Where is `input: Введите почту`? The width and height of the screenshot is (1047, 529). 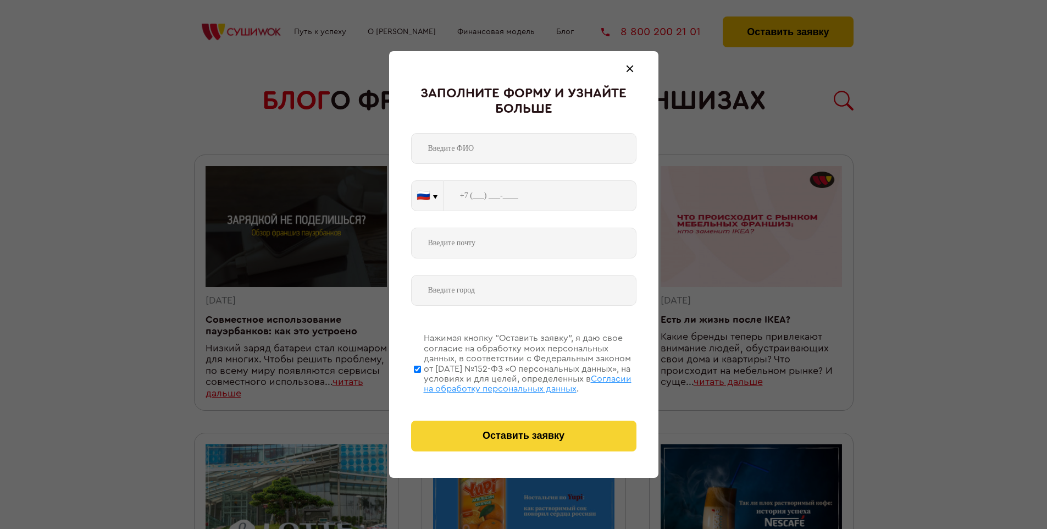 input: Введите почту is located at coordinates (524, 243).